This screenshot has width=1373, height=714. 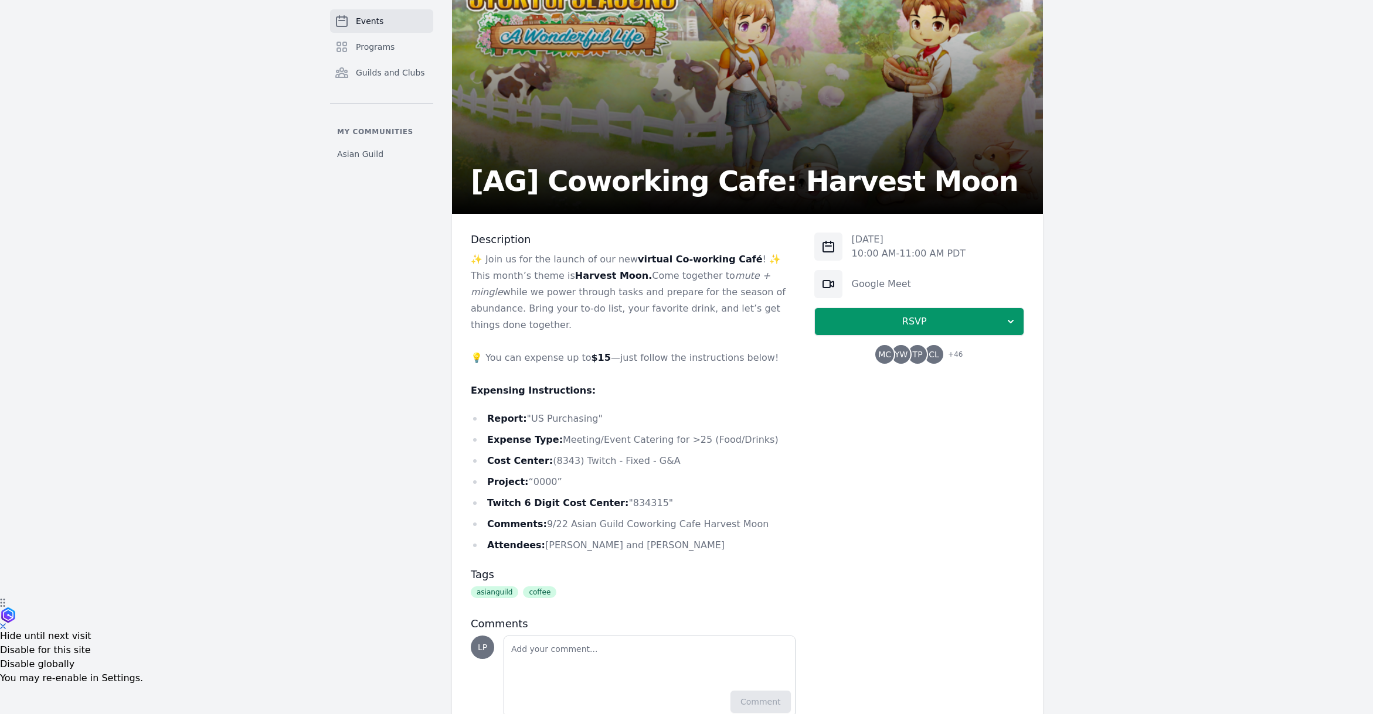 I want to click on p: ✨ Join us for the launch of our new ! ✨ This month’s theme is Come together to while we power thr..., so click(x=633, y=292).